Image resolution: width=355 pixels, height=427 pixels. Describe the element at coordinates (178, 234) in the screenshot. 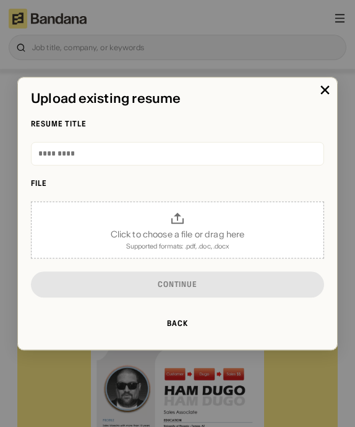

I see `div: Click to choose a file or drag here` at that location.